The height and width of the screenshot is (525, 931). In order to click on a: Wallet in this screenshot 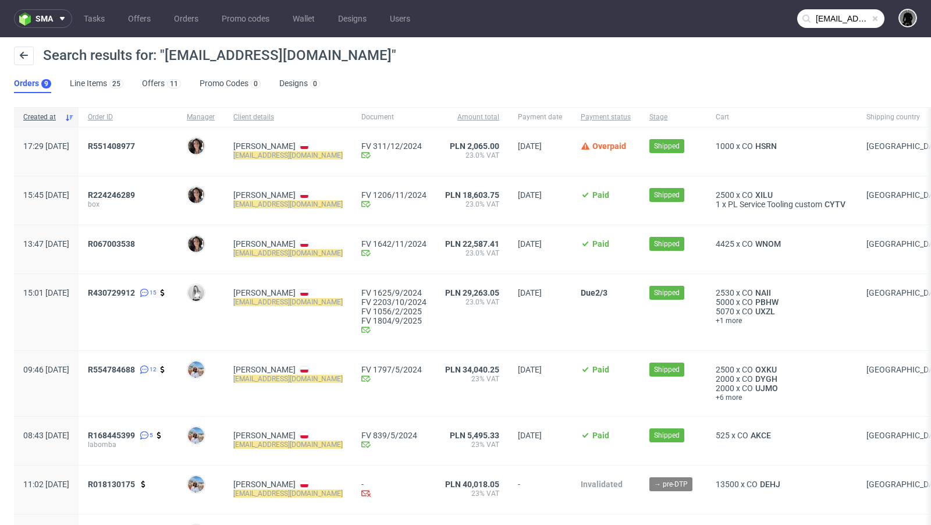, I will do `click(304, 19)`.